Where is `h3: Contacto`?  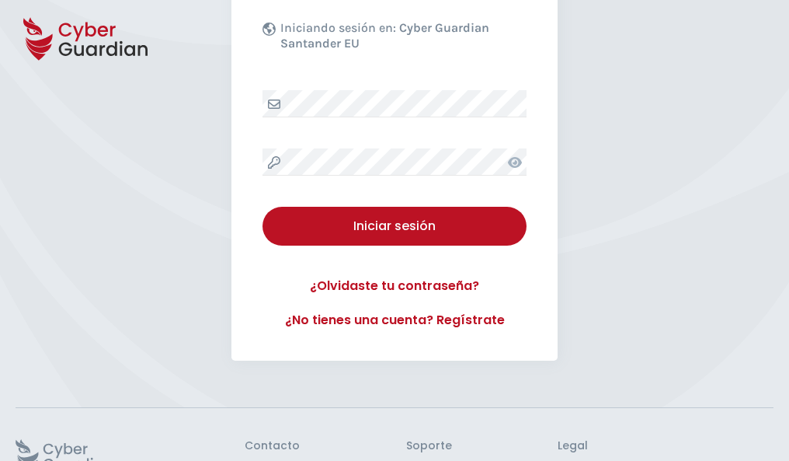
h3: Contacto is located at coordinates (272, 446).